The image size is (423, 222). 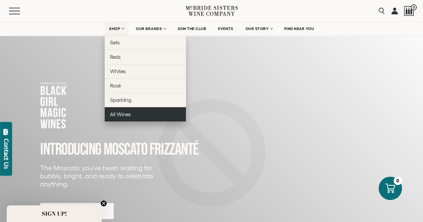 What do you see at coordinates (104, 203) in the screenshot?
I see `button: Close teaser` at bounding box center [104, 203].